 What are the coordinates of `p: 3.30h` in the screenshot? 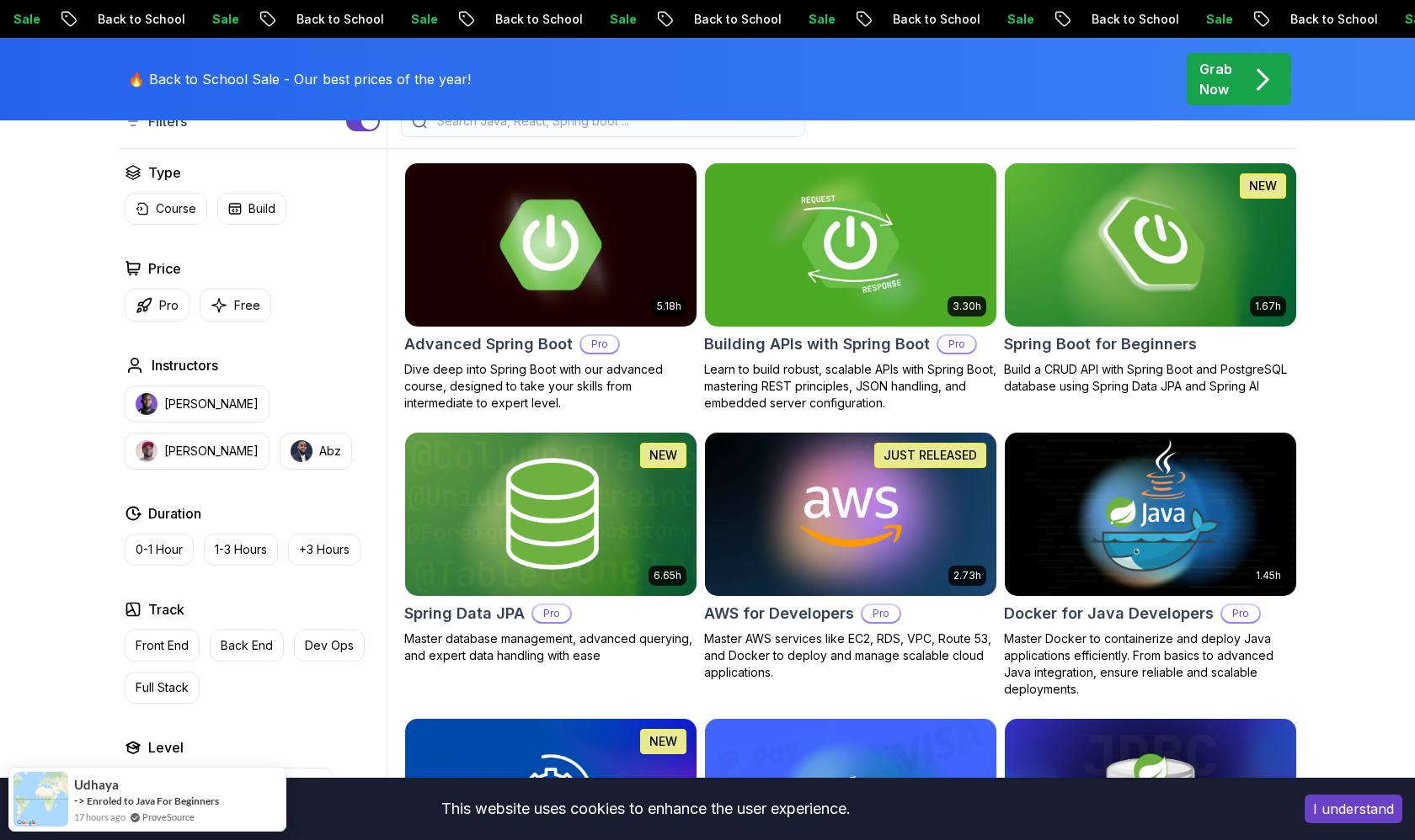 It's located at (967, 306).